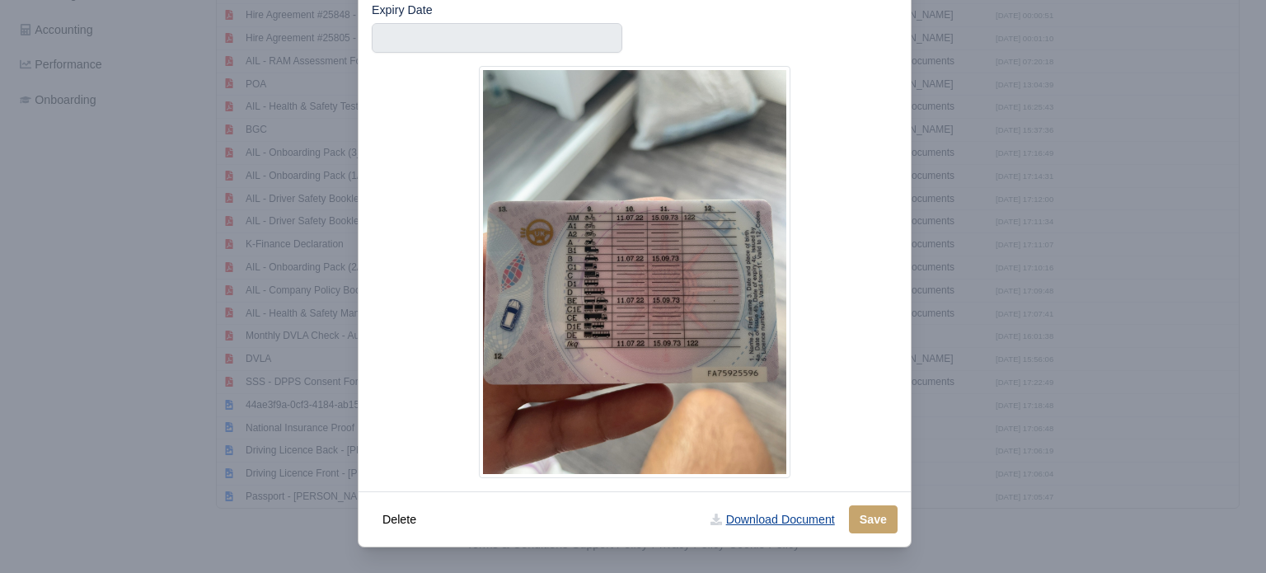 Image resolution: width=1266 pixels, height=573 pixels. I want to click on button: Delete, so click(399, 519).